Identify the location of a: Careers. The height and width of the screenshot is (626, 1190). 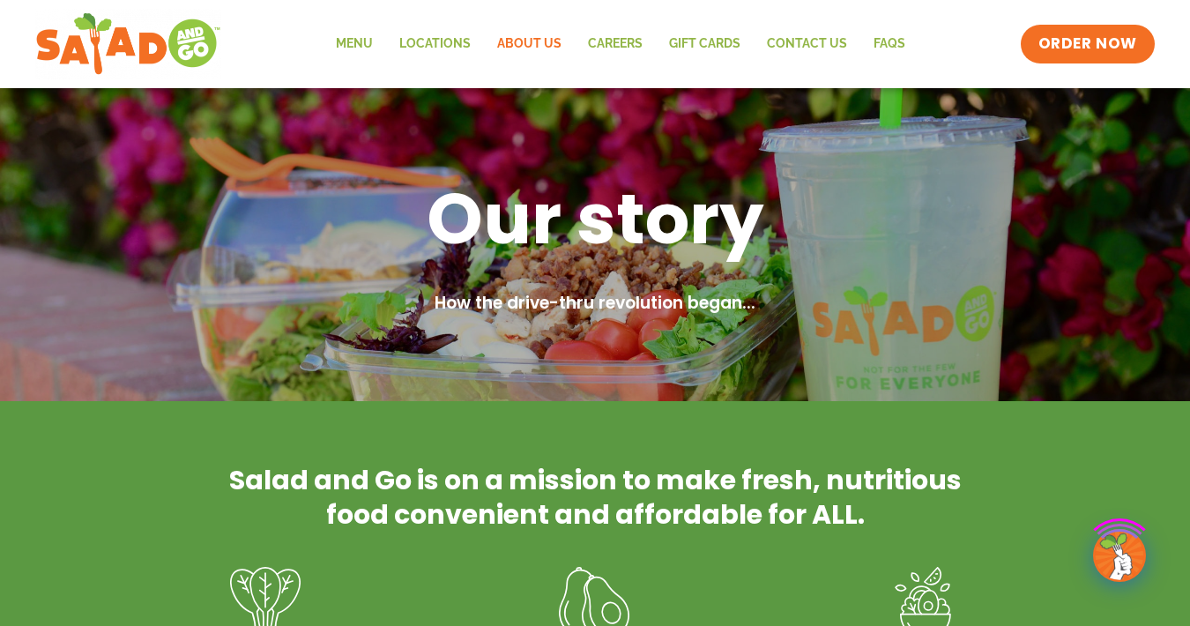
(615, 44).